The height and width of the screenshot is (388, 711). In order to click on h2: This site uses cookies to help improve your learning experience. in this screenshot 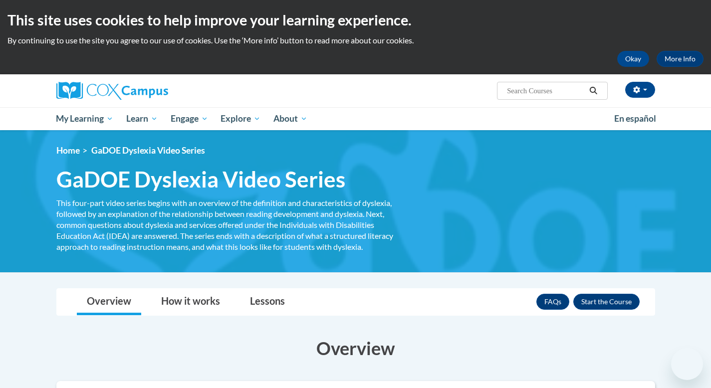, I will do `click(355, 20)`.